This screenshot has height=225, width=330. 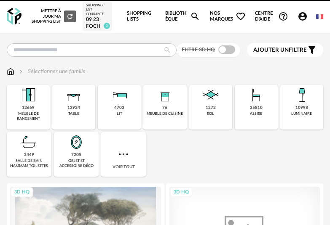 What do you see at coordinates (29, 142) in the screenshot?
I see `img: Salle%20de%20bain.png` at bounding box center [29, 142].